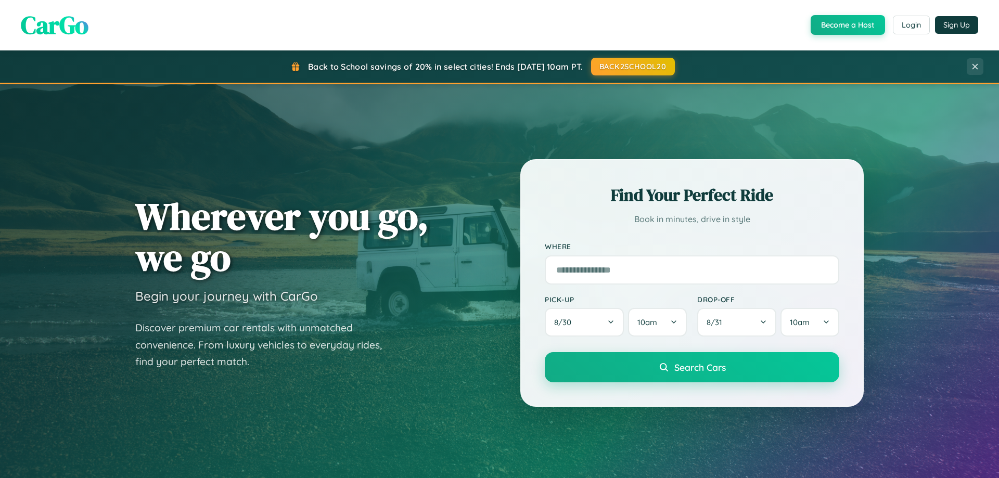 The image size is (999, 478). Describe the element at coordinates (616, 299) in the screenshot. I see `label: Pick-up` at that location.